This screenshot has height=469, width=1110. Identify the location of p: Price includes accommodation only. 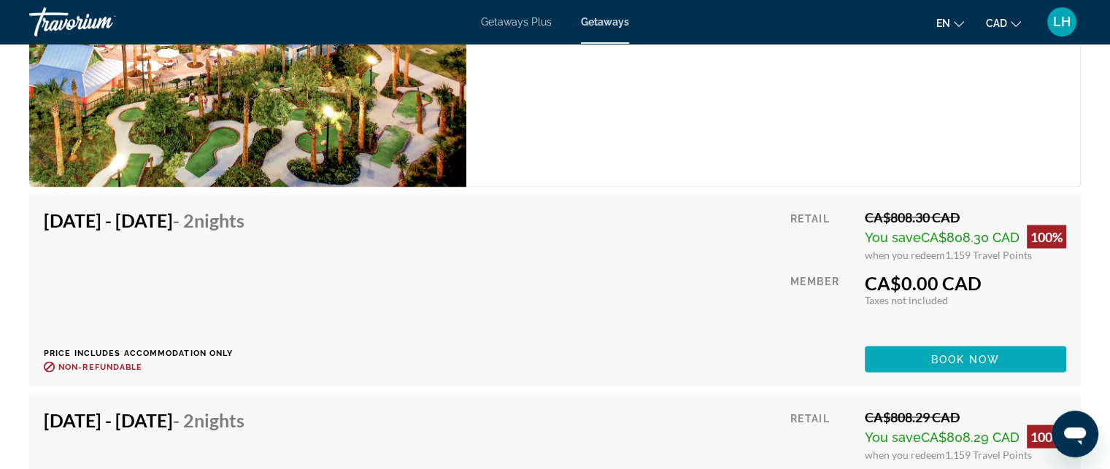
(150, 353).